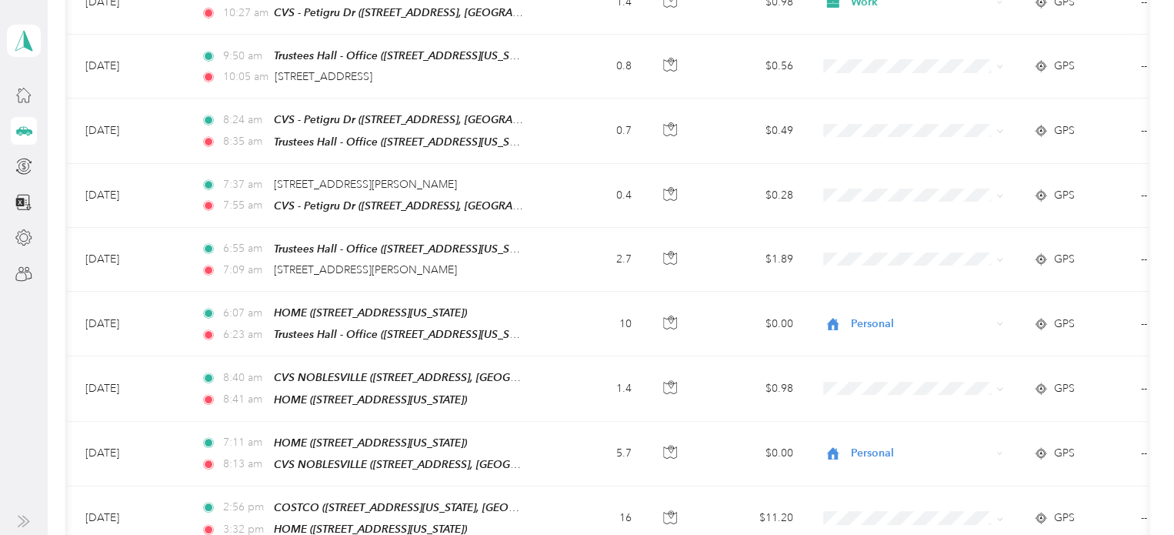 The height and width of the screenshot is (535, 1174). Describe the element at coordinates (752, 131) in the screenshot. I see `td: $0.49` at that location.